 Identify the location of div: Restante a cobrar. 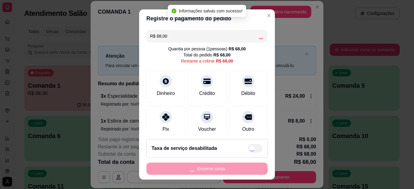
(207, 61).